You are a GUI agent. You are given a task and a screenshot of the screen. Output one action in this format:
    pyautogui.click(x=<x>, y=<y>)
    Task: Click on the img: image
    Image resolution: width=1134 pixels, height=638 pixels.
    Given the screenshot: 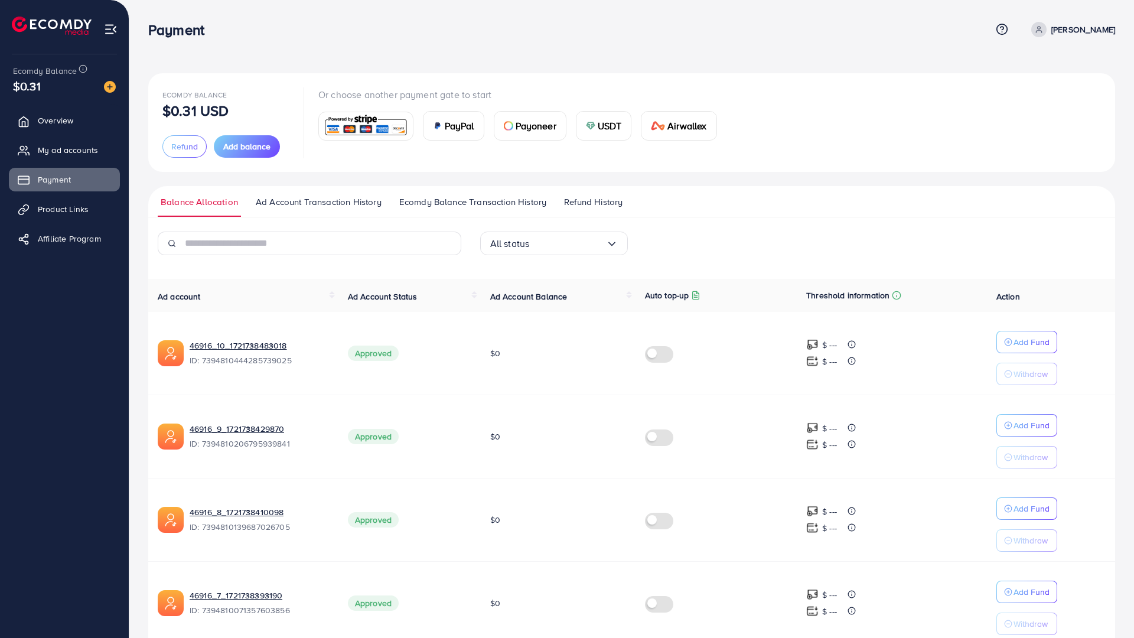 What is the action you would take?
    pyautogui.click(x=110, y=87)
    